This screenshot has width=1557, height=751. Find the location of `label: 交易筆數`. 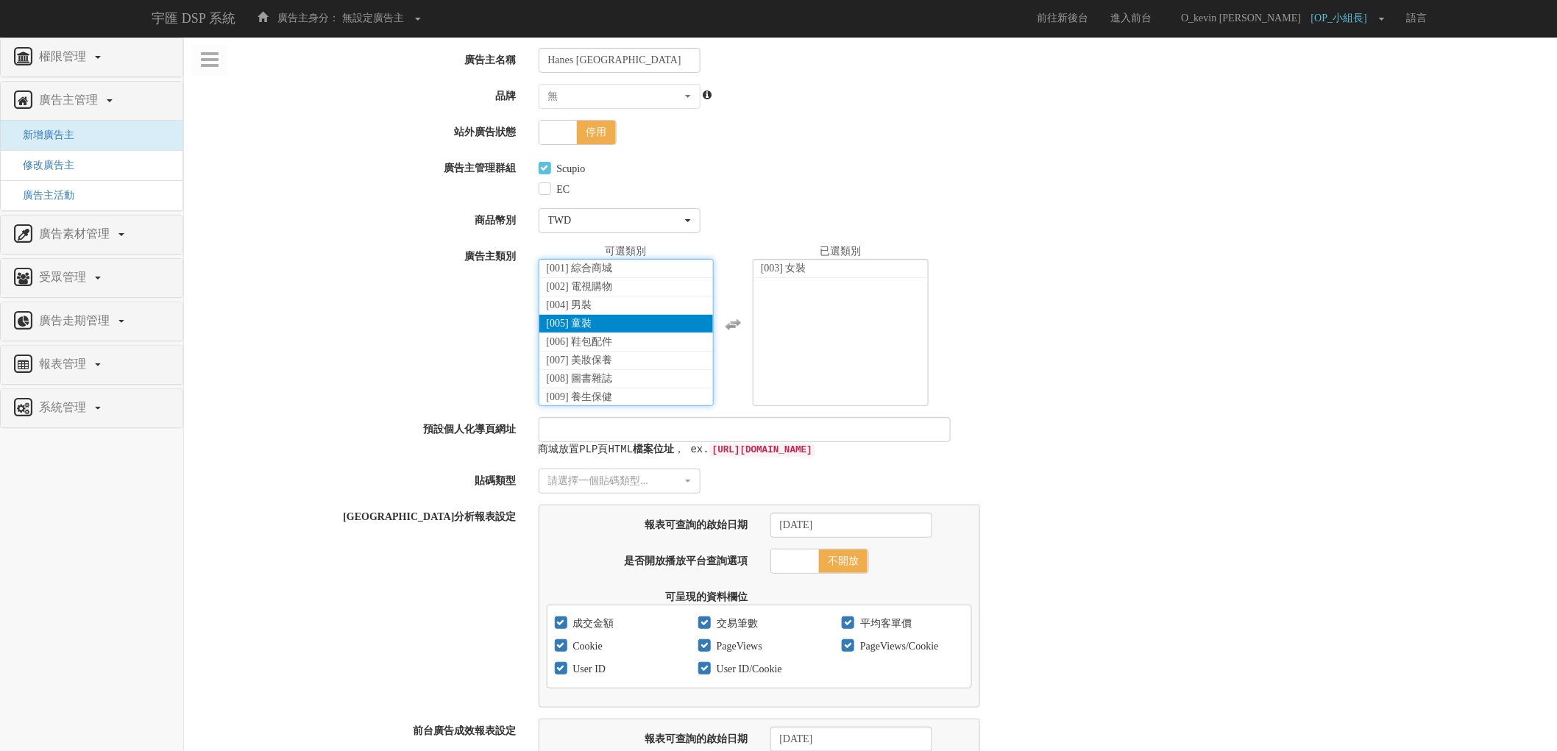

label: 交易筆數 is located at coordinates (735, 624).